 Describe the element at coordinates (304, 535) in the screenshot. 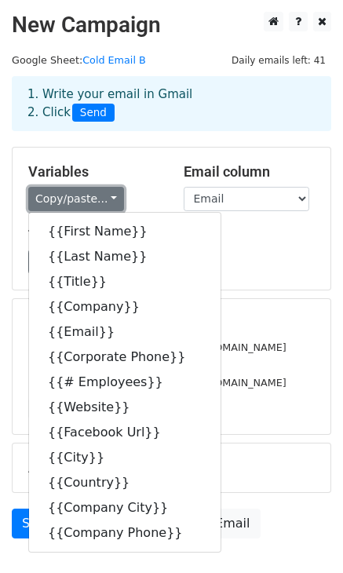

I see `div: Widget de chat` at that location.